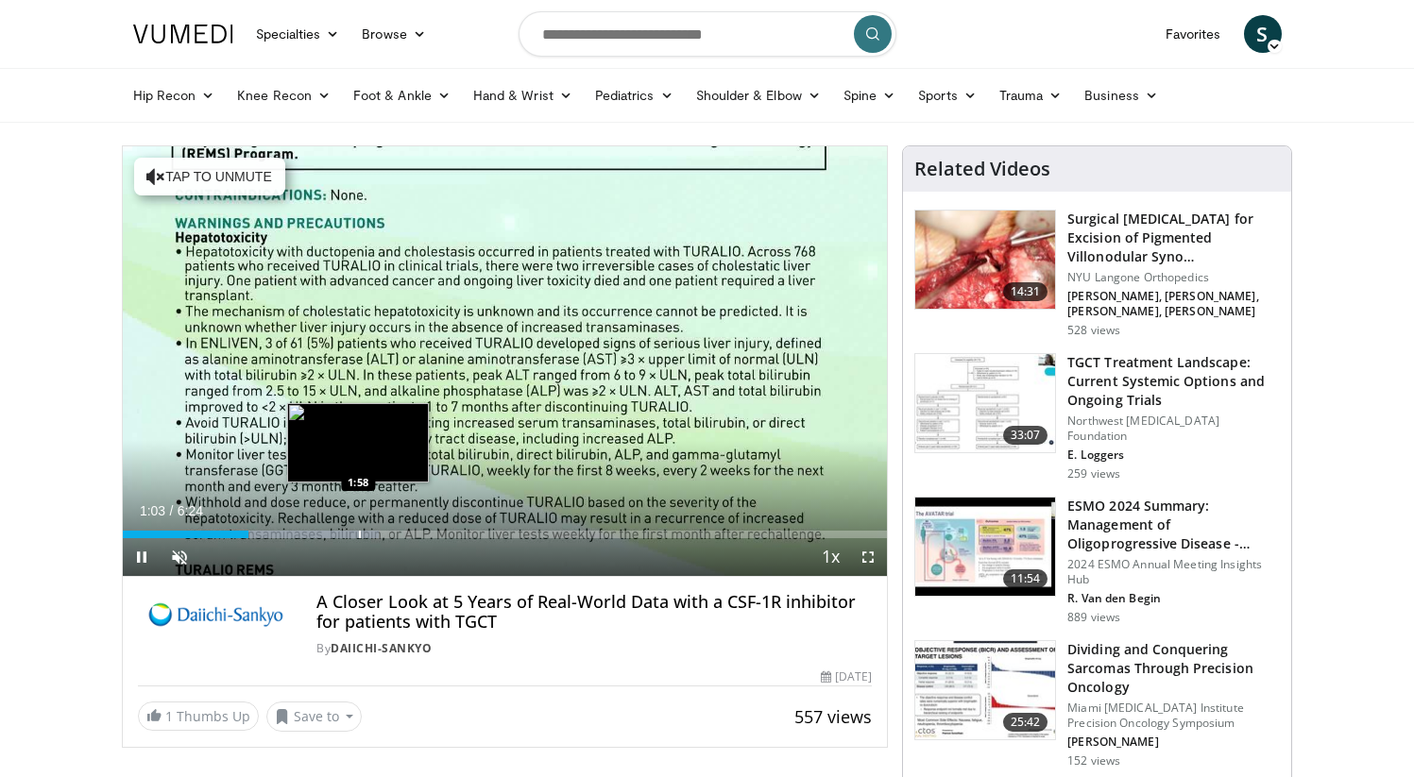 Image resolution: width=1414 pixels, height=777 pixels. Describe the element at coordinates (1173, 572) in the screenshot. I see `p: 2024 ESMO Annual Meeting Insights Hub` at that location.